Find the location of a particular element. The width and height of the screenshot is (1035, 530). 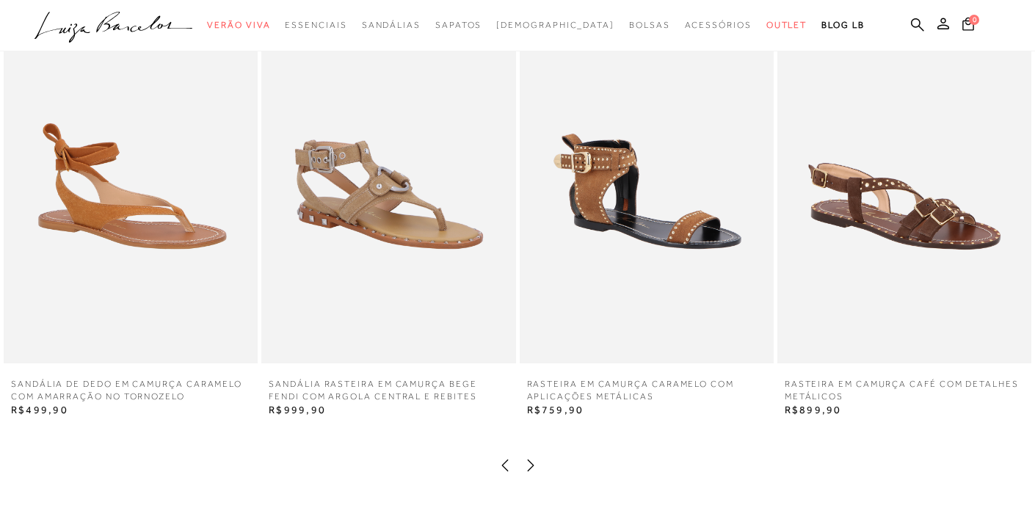

span: Outlet is located at coordinates (787, 25).